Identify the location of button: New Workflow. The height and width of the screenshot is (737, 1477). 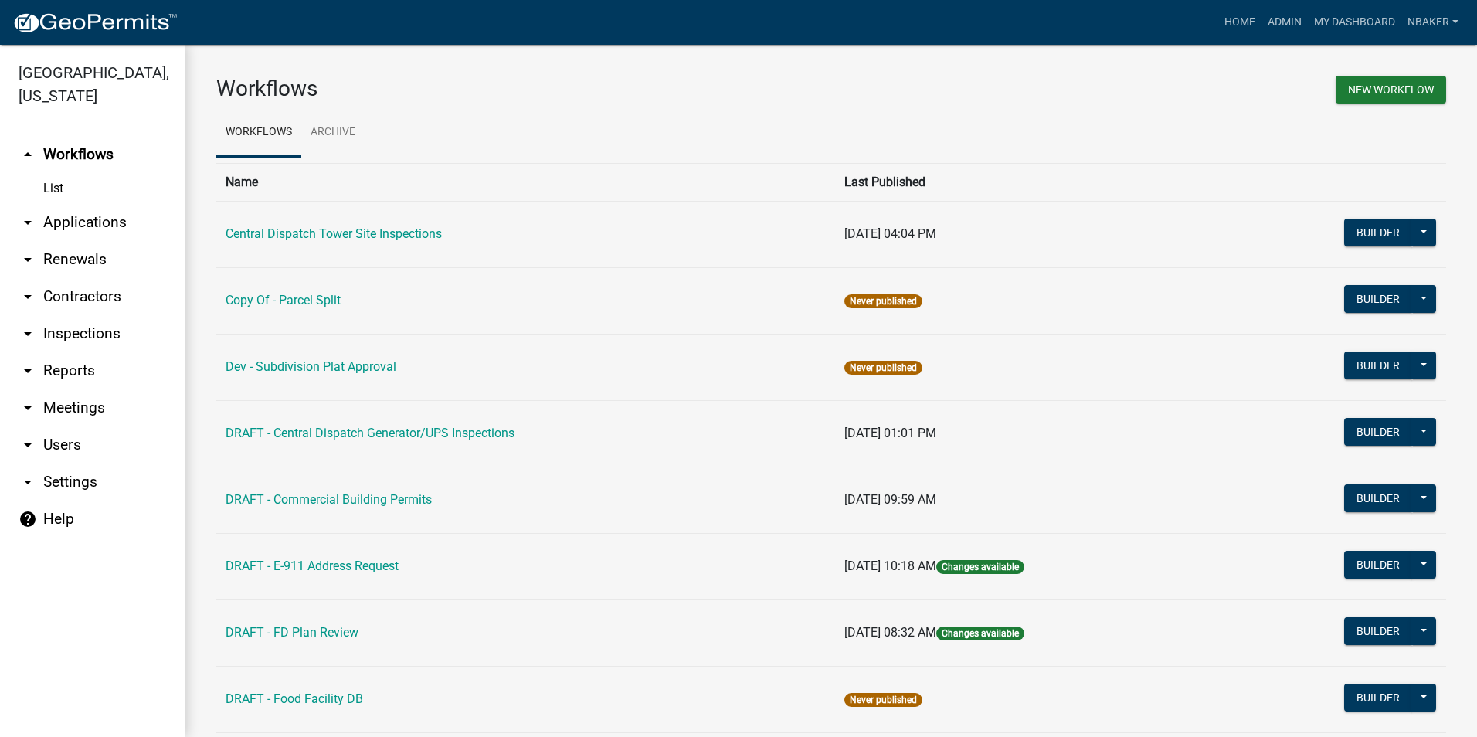
(1391, 90).